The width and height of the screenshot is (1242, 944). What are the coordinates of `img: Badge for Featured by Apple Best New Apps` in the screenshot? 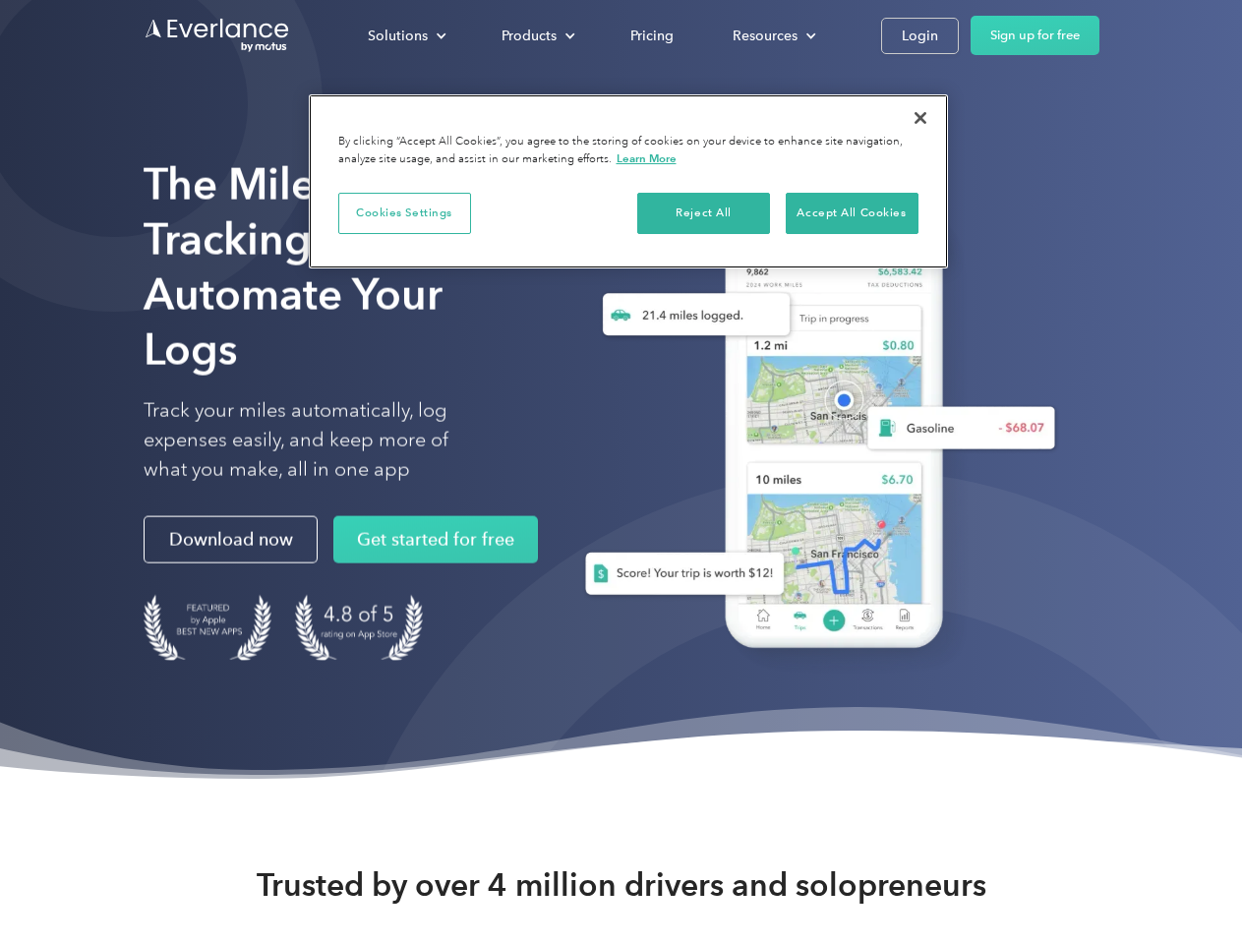 It's located at (208, 628).